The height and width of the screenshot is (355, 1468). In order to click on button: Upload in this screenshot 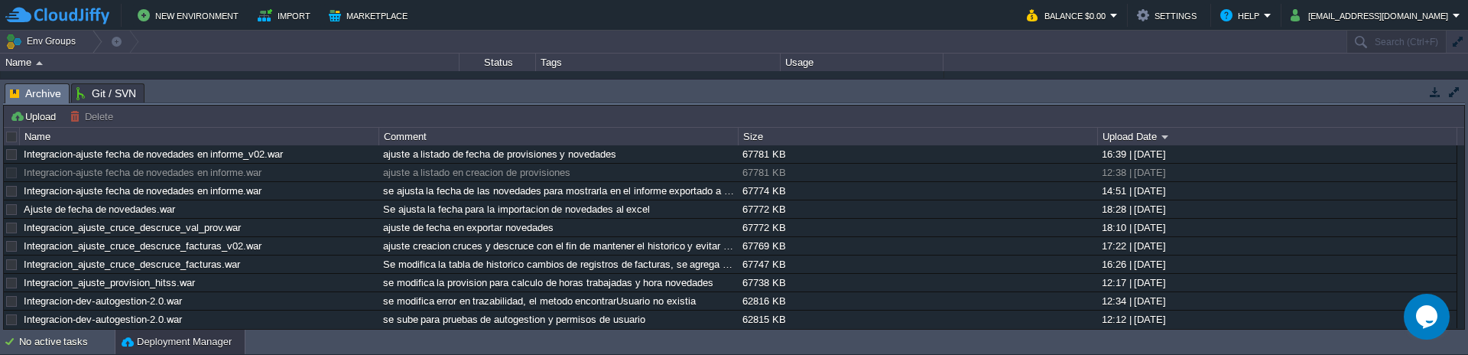, I will do `click(35, 116)`.